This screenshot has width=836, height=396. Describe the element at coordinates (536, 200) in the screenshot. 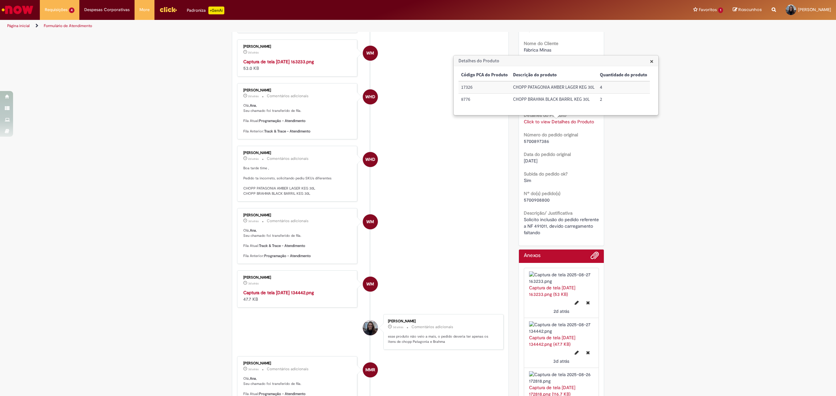

I see `span: 5700908800` at that location.